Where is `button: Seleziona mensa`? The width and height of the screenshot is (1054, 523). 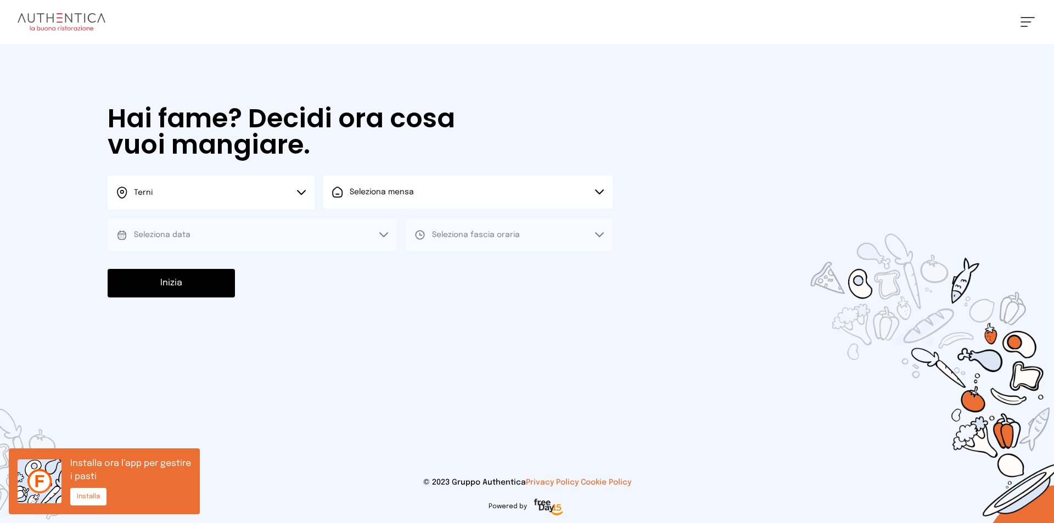
button: Seleziona mensa is located at coordinates (468, 192).